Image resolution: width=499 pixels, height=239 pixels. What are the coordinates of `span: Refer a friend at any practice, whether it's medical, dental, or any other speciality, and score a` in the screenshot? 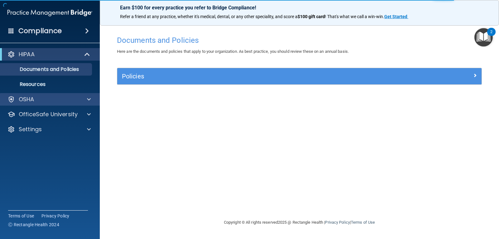 It's located at (209, 17).